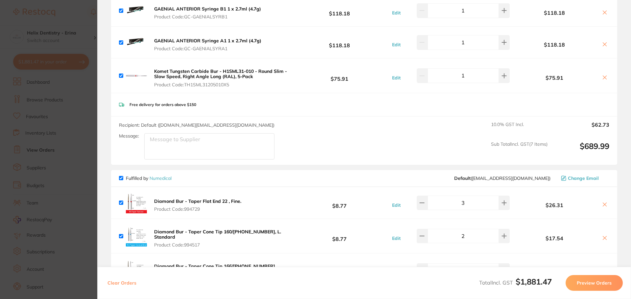 The width and height of the screenshot is (631, 299). Describe the element at coordinates (197, 205) in the screenshot. I see `button: Diamond Bur - Taper Flat End 22 , Fine. Product Code:994729` at that location.